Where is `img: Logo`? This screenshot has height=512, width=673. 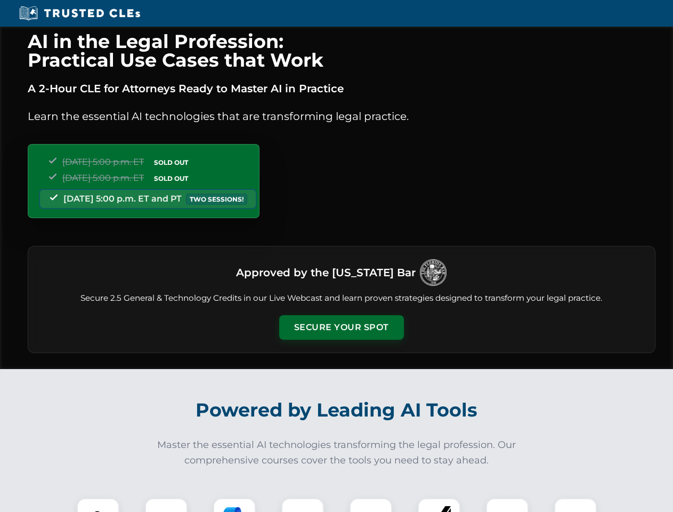 img: Logo is located at coordinates (433, 272).